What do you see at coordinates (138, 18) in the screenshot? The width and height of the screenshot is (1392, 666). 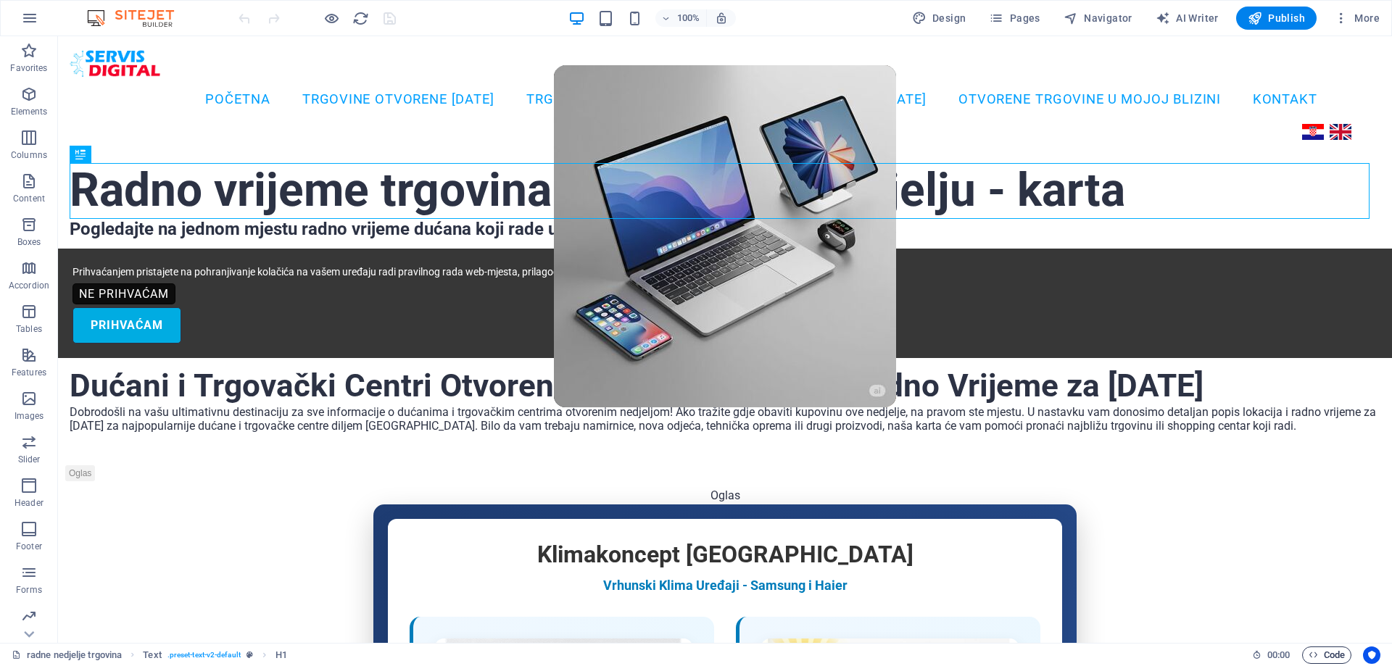 I see `img: Editor Logo` at bounding box center [138, 18].